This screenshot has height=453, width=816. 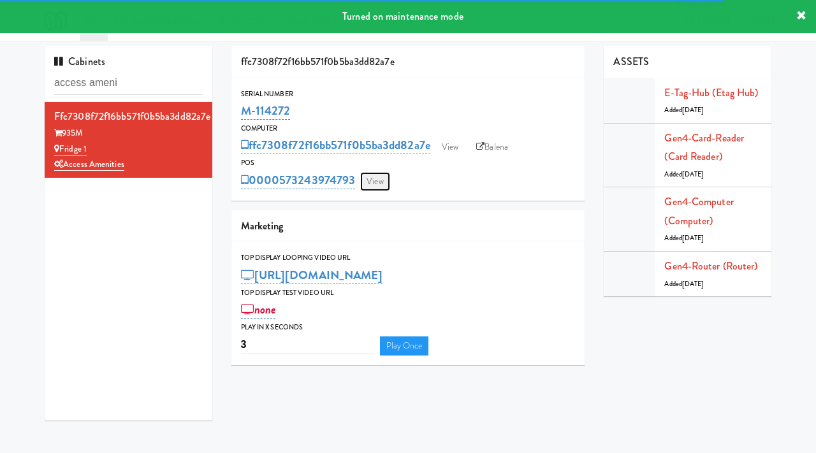 What do you see at coordinates (698, 211) in the screenshot?
I see `a: Gen4-computer (Computer)` at bounding box center [698, 211].